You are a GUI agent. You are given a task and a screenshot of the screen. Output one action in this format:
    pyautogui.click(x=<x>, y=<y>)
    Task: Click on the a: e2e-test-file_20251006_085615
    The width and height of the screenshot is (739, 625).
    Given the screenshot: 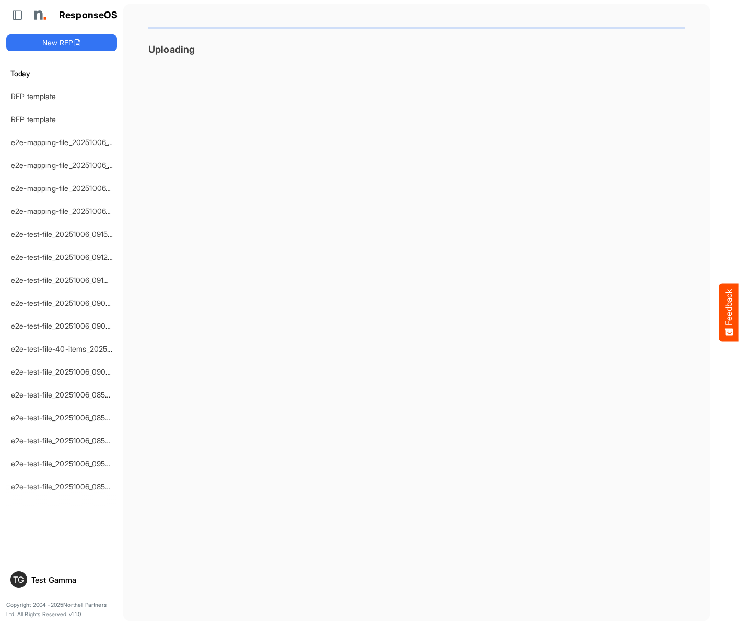 What is the action you would take?
    pyautogui.click(x=64, y=418)
    